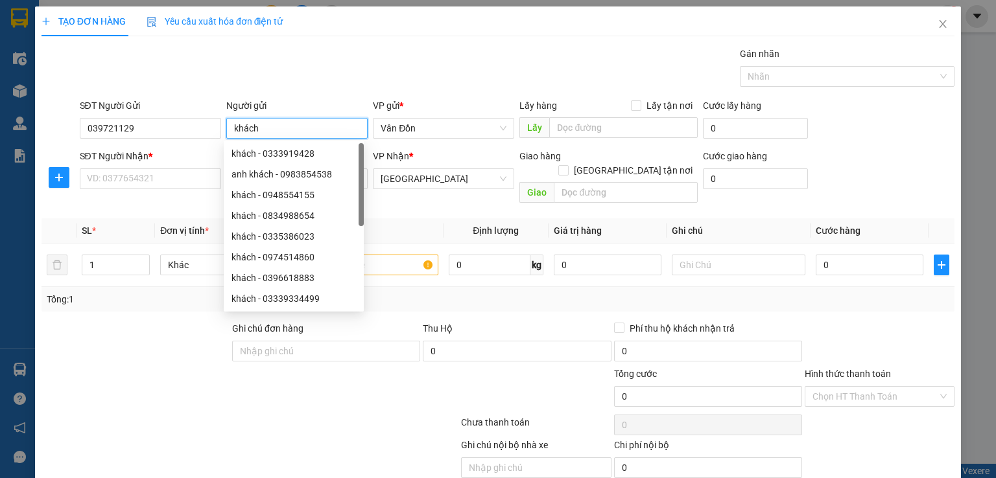 Image resolution: width=996 pixels, height=478 pixels. What do you see at coordinates (669, 106) in the screenshot?
I see `span: Lấy tận nơi` at bounding box center [669, 106].